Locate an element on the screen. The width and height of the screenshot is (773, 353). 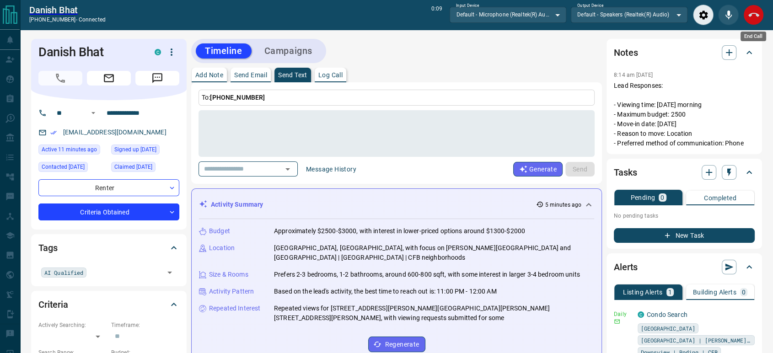
a: Condo Search is located at coordinates (667, 315).